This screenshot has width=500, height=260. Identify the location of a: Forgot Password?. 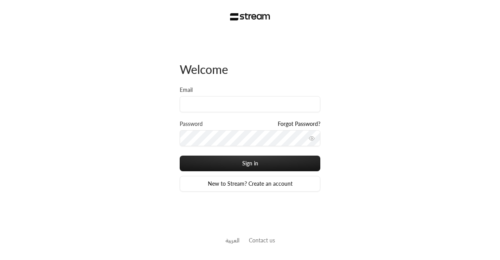
(299, 124).